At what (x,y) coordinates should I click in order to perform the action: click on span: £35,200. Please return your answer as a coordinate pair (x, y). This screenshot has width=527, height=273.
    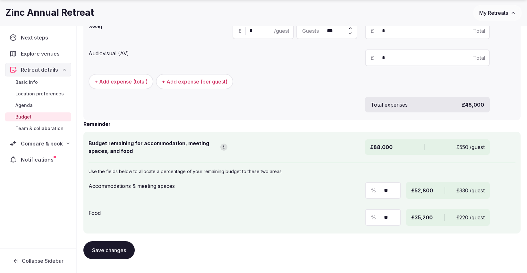
    Looking at the image, I should click on (422, 217).